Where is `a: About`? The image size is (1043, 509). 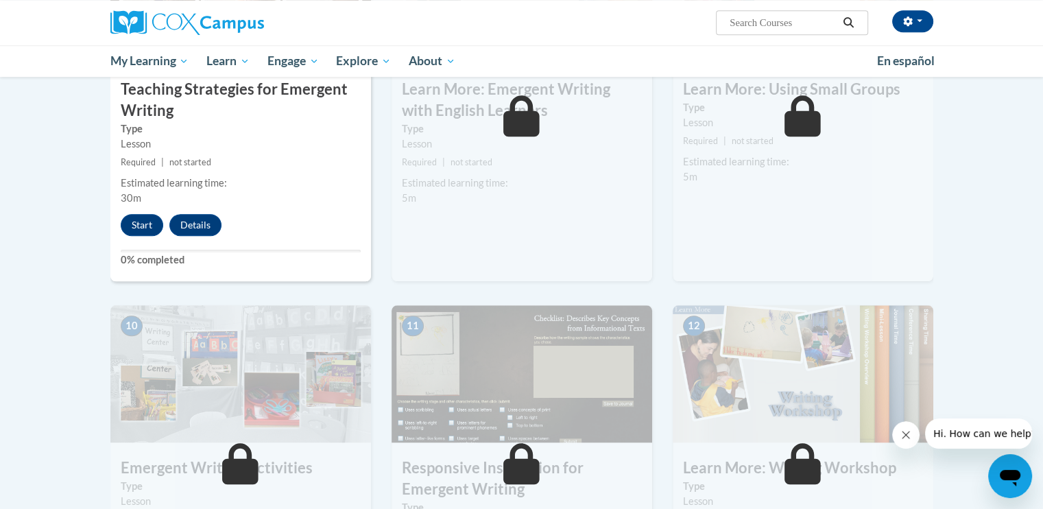 a: About is located at coordinates (432, 61).